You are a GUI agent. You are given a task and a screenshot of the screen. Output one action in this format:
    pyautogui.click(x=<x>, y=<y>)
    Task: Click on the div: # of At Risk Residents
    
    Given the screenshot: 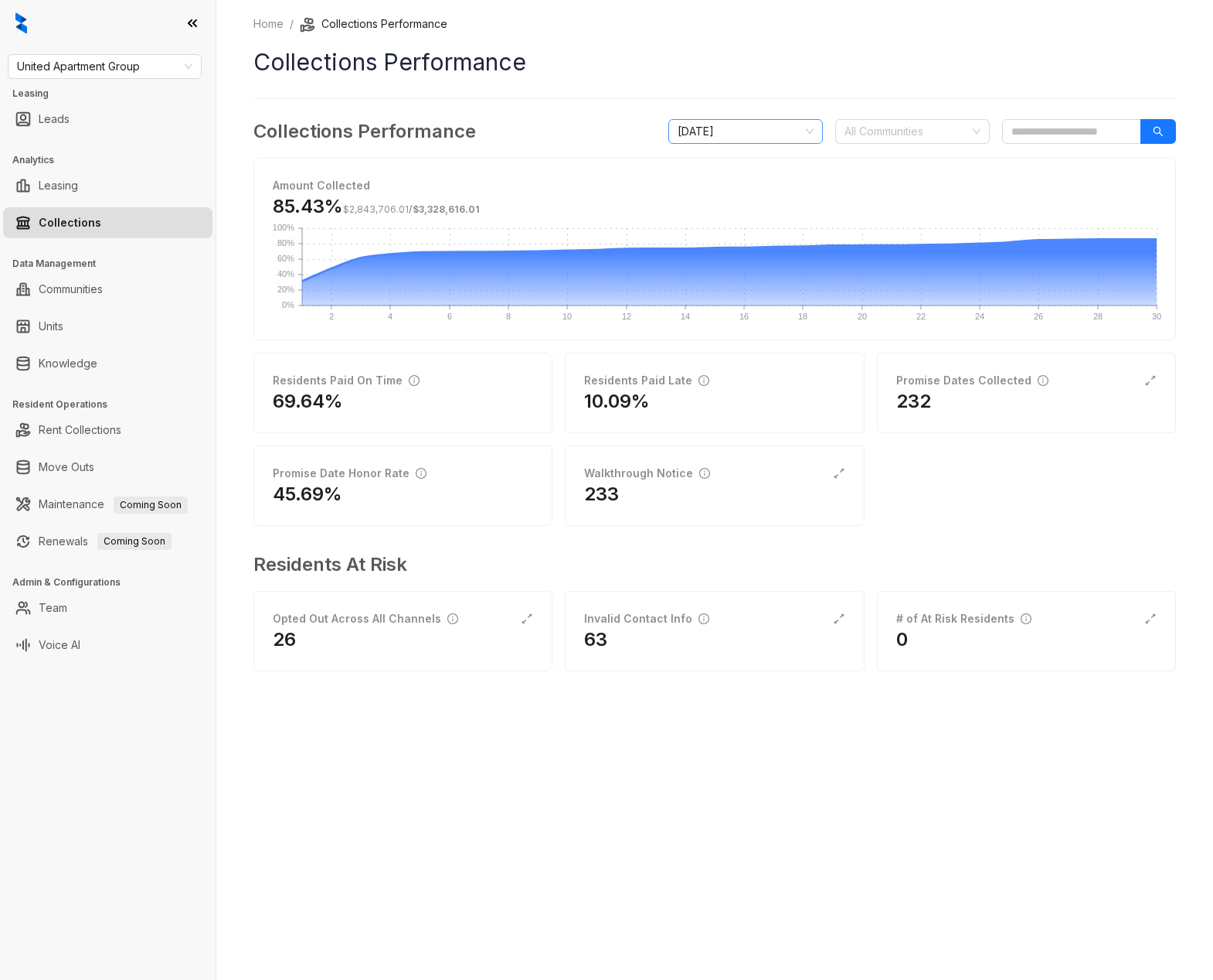 What is the action you would take?
    pyautogui.click(x=964, y=618)
    